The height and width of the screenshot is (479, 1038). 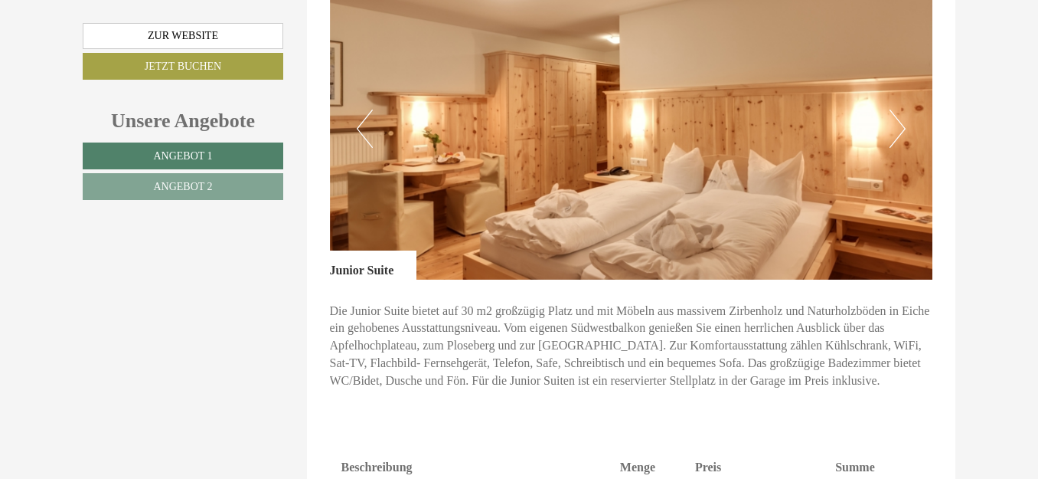 What do you see at coordinates (183, 36) in the screenshot?
I see `a: Zur Website` at bounding box center [183, 36].